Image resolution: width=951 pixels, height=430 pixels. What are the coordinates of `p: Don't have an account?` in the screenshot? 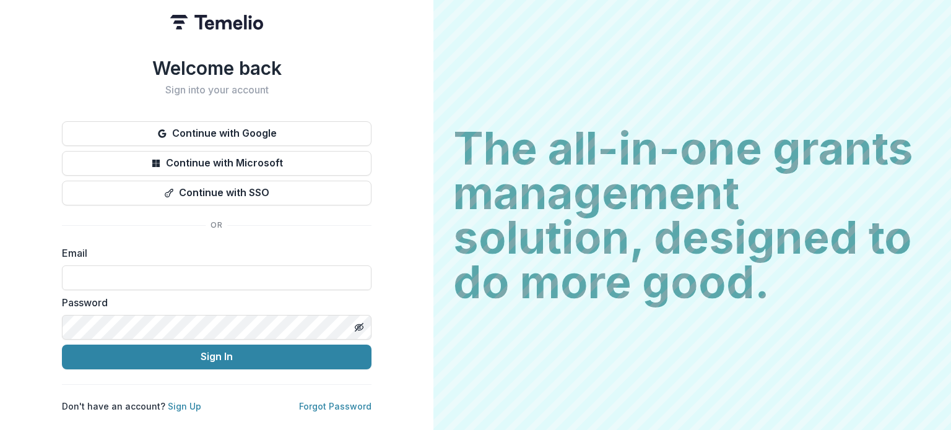 It's located at (131, 406).